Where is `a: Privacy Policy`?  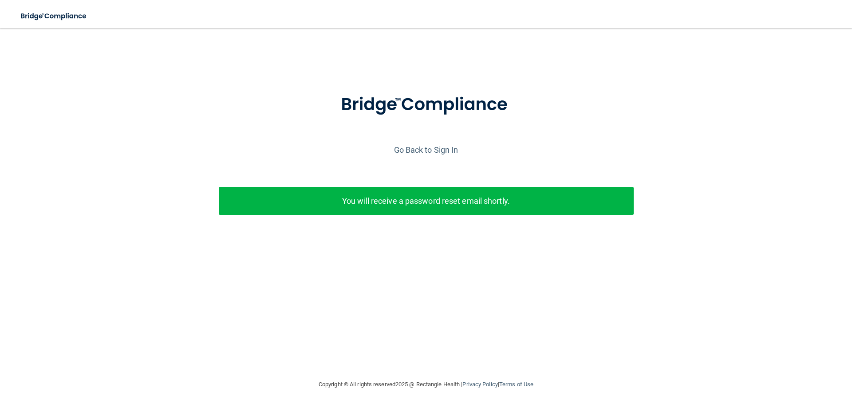 a: Privacy Policy is located at coordinates (480, 384).